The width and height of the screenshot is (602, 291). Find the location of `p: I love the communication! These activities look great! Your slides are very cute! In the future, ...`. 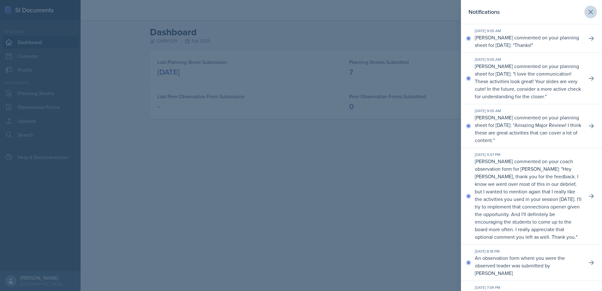

p: I love the communication! These activities look great! Your slides are very cute! In the future, ... is located at coordinates (527, 85).